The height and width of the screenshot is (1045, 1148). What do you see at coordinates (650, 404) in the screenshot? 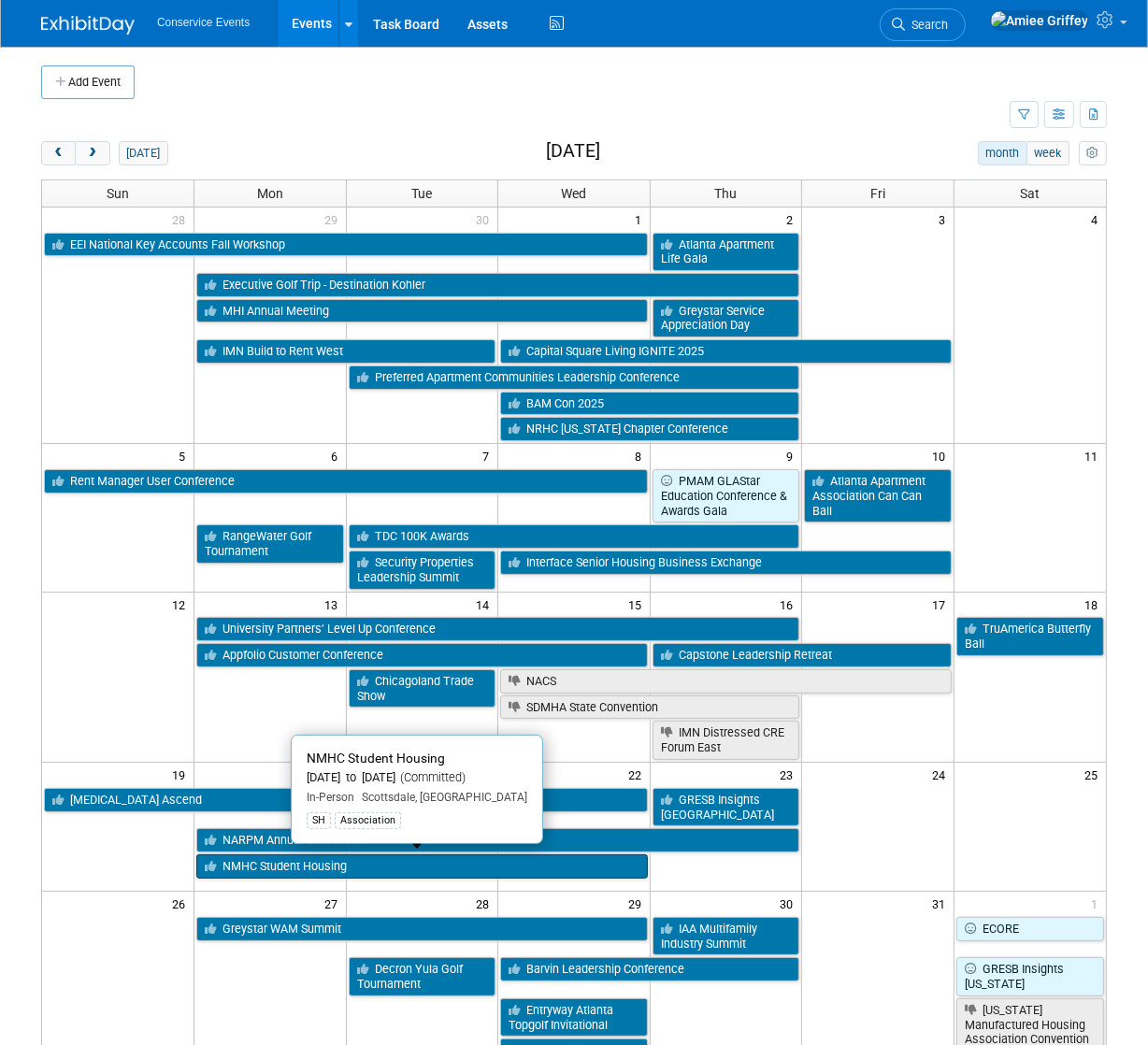
I see `a: BAM Con 2025` at bounding box center [650, 404].